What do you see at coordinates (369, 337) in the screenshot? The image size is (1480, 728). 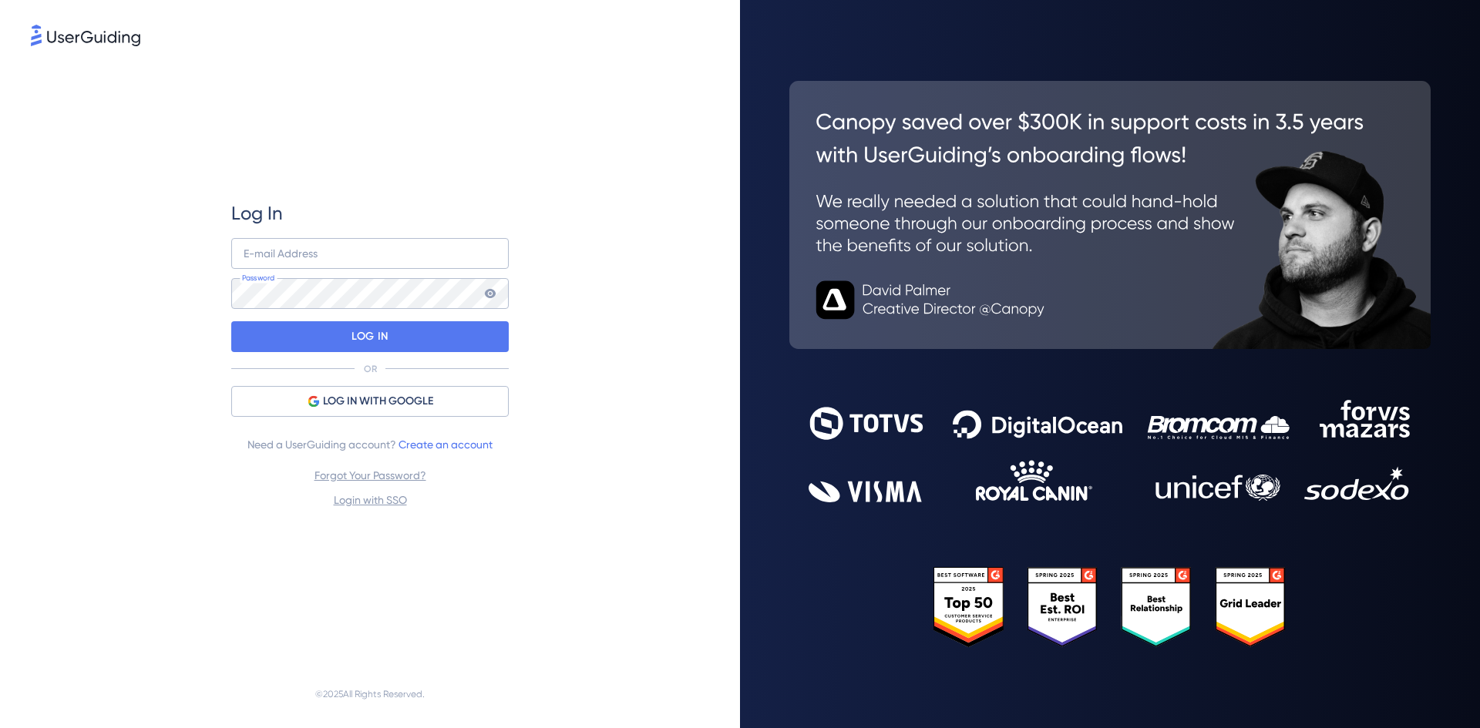 I see `p: LOG IN` at bounding box center [369, 337].